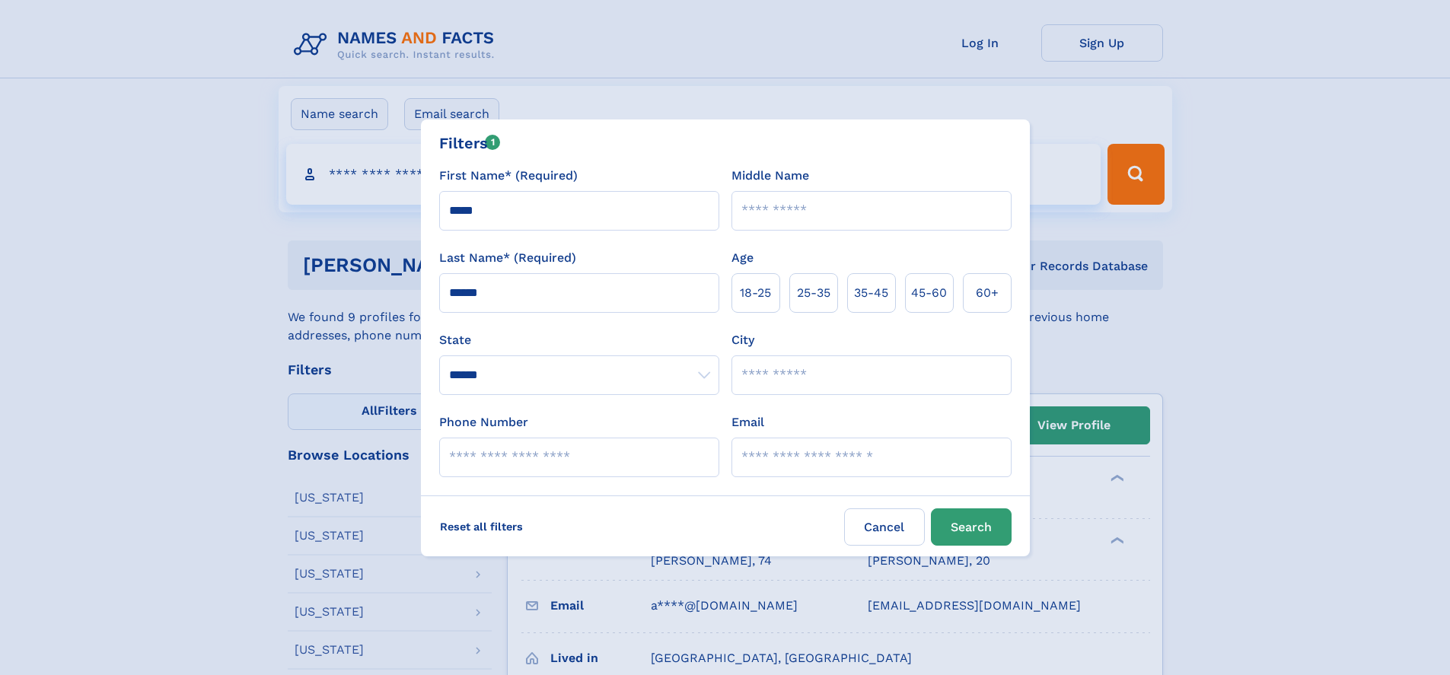 The image size is (1450, 675). I want to click on label: Age, so click(742, 258).